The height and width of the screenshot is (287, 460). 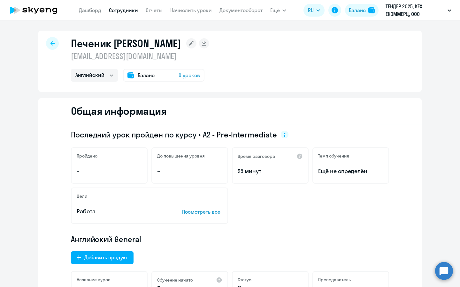 What do you see at coordinates (256, 157) in the screenshot?
I see `h5: Время разговора` at bounding box center [256, 157].